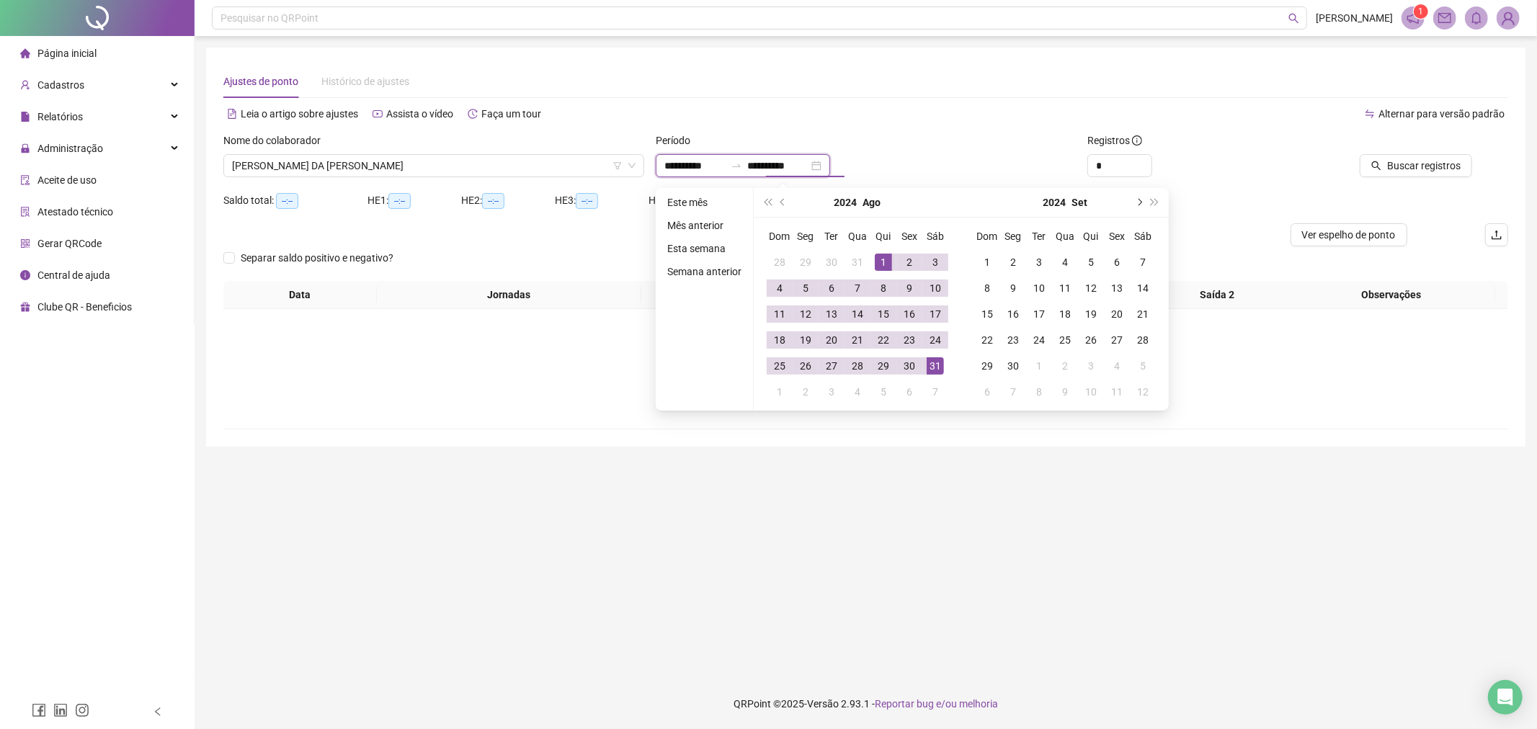  I want to click on td: 2024-08-06, so click(832, 288).